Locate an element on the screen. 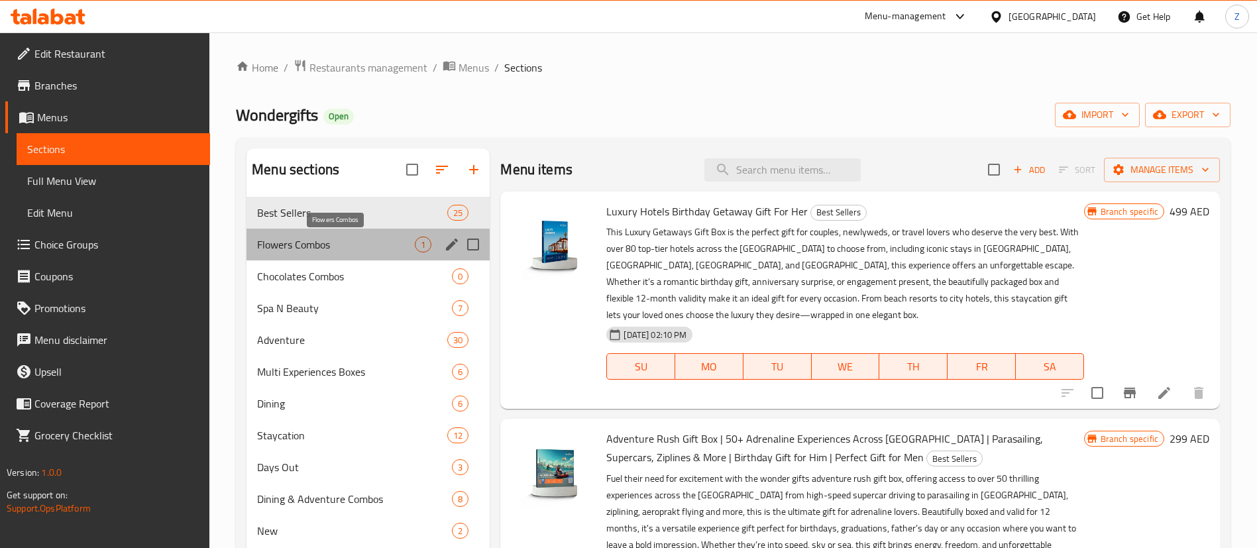 This screenshot has width=1257, height=548. a: Restaurants management is located at coordinates (360, 68).